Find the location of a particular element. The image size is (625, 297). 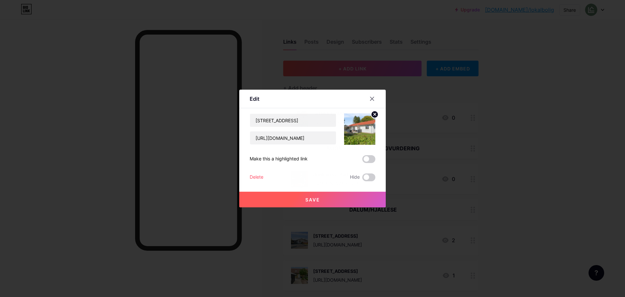

div: Edit is located at coordinates (255, 99).